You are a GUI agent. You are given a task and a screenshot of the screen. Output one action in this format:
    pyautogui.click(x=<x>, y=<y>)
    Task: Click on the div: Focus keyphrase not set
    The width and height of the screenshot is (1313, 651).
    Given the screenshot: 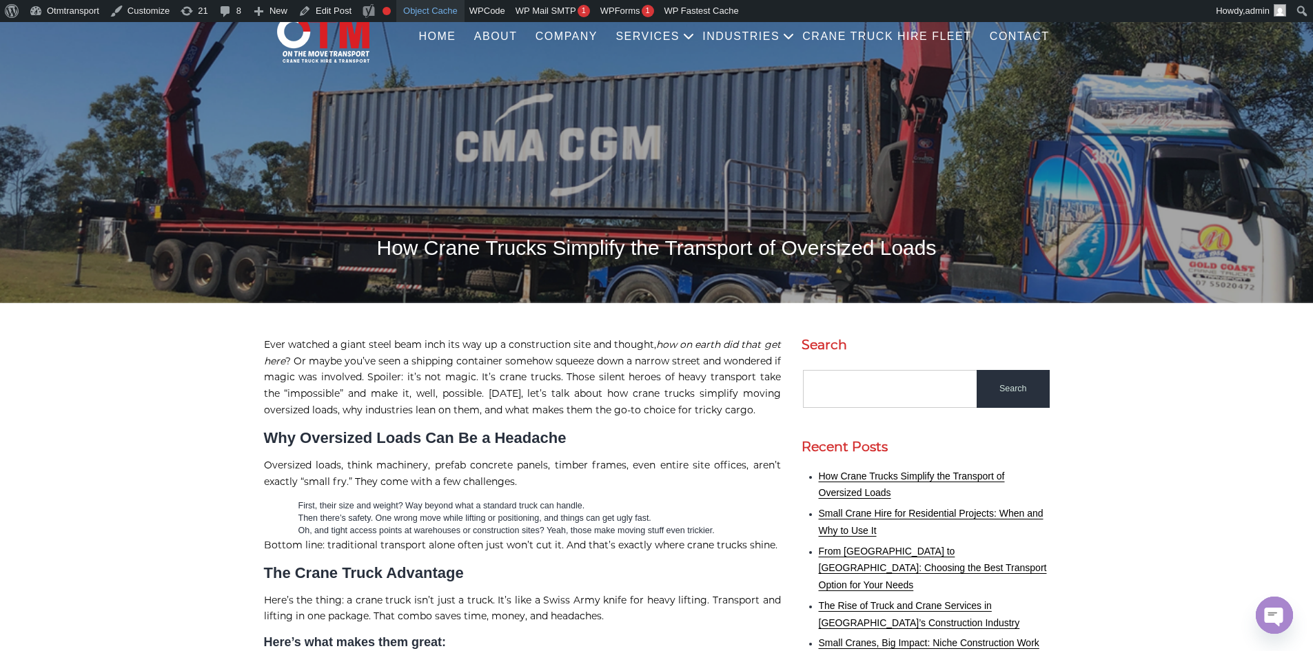 What is the action you would take?
    pyautogui.click(x=387, y=11)
    